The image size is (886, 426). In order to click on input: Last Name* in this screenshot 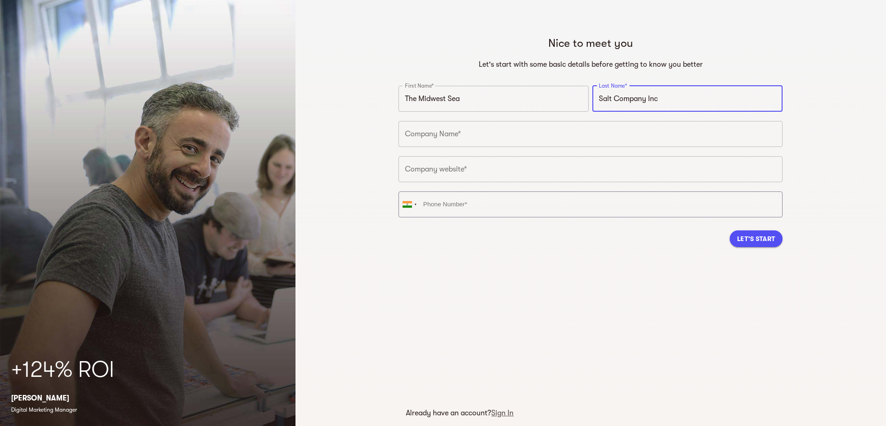, I will do `click(687, 99)`.